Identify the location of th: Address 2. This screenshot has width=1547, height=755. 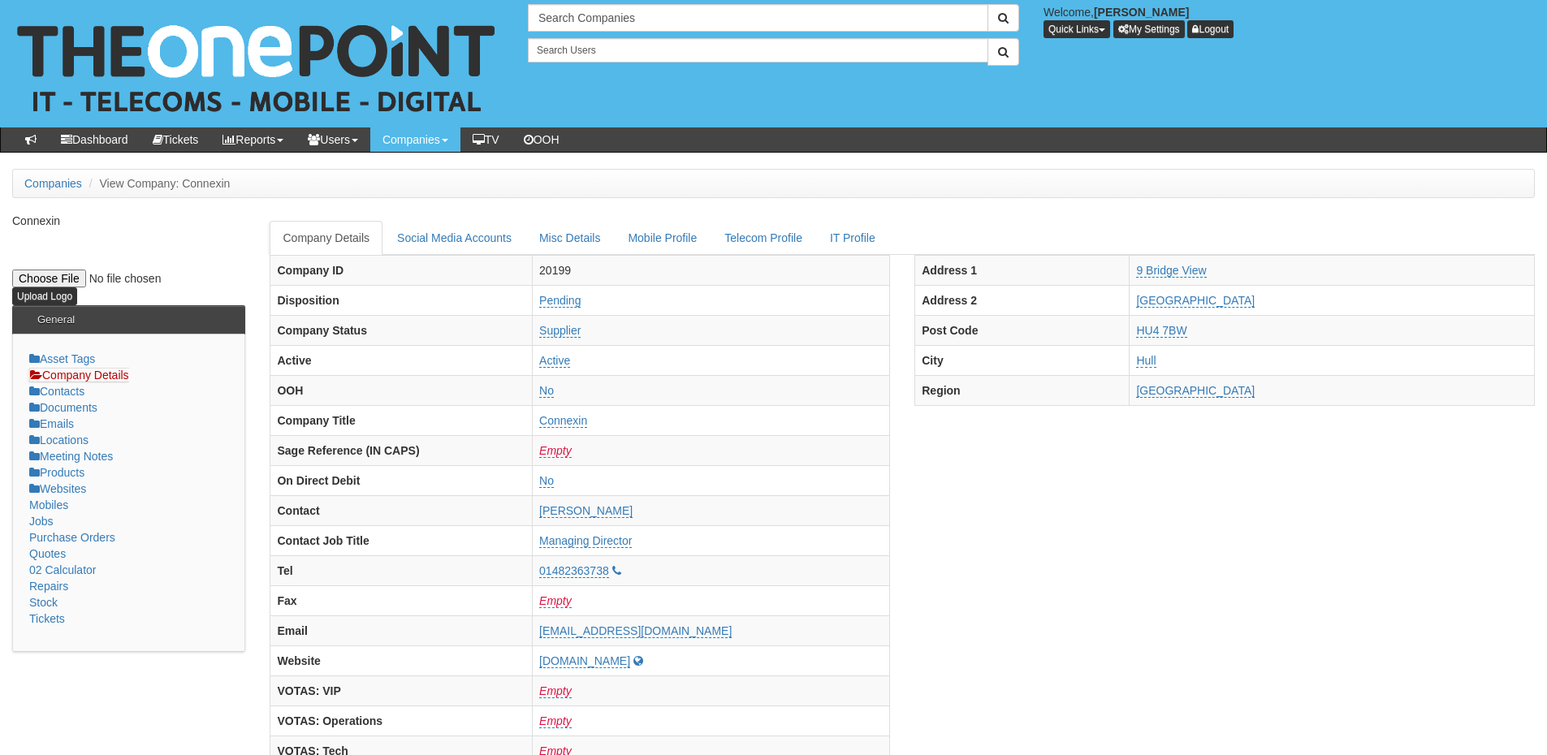
(1022, 300).